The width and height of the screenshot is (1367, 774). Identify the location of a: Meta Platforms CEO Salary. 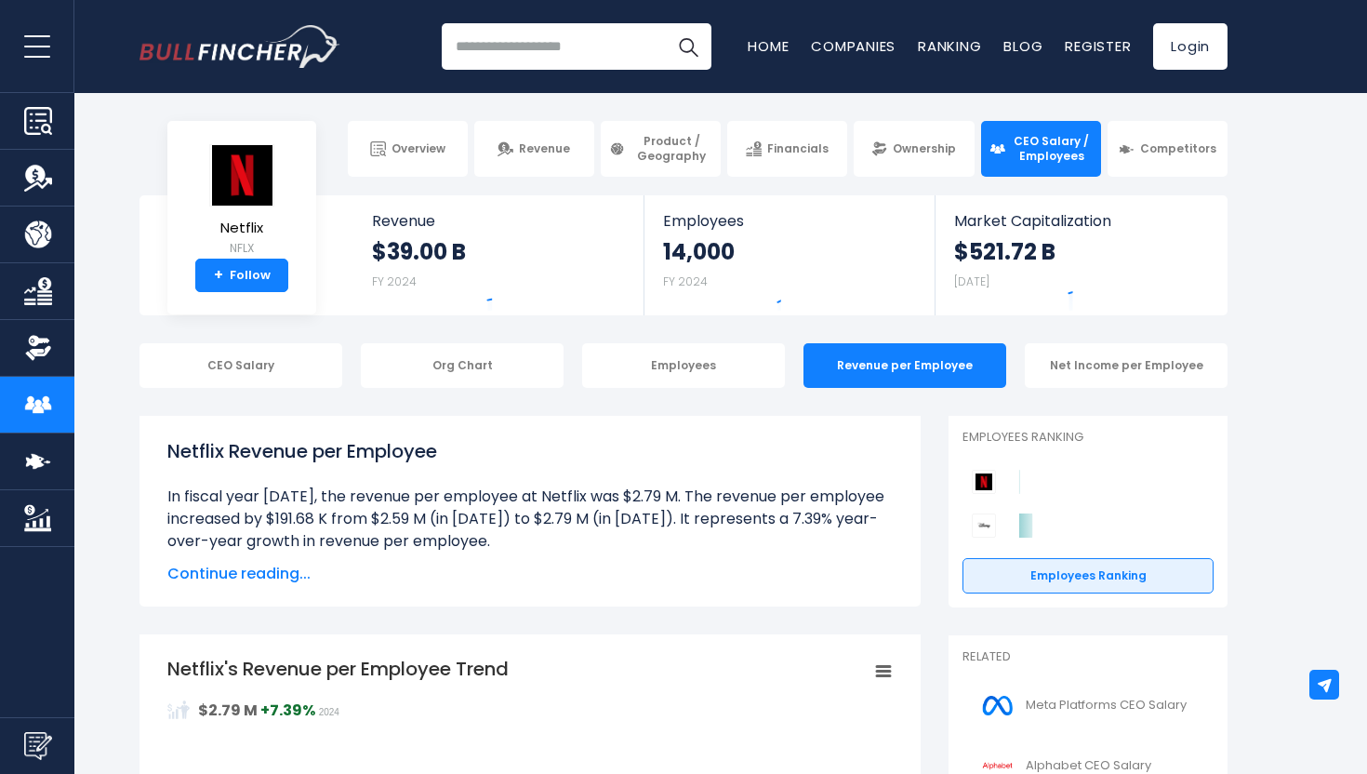
(1088, 705).